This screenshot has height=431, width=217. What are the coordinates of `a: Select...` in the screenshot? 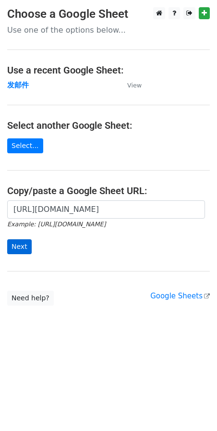 It's located at (25, 145).